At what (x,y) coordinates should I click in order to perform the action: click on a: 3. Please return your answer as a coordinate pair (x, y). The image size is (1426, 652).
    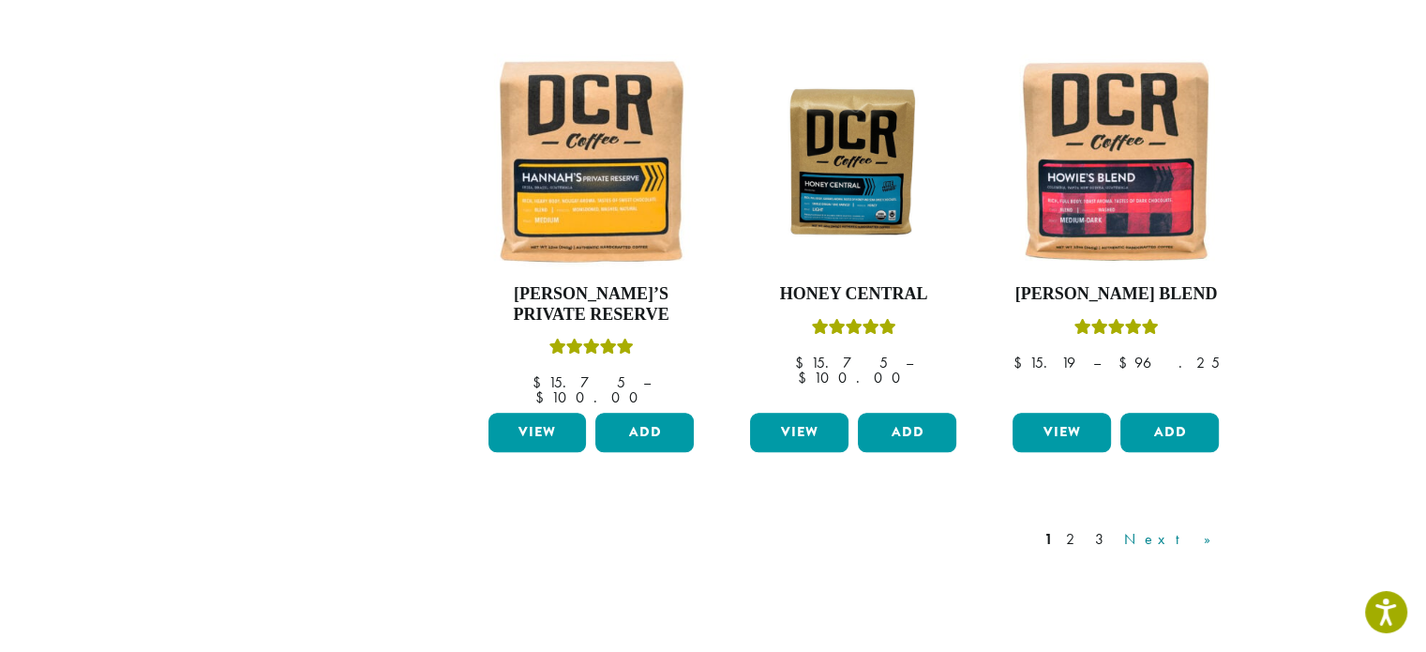
    Looking at the image, I should click on (1103, 539).